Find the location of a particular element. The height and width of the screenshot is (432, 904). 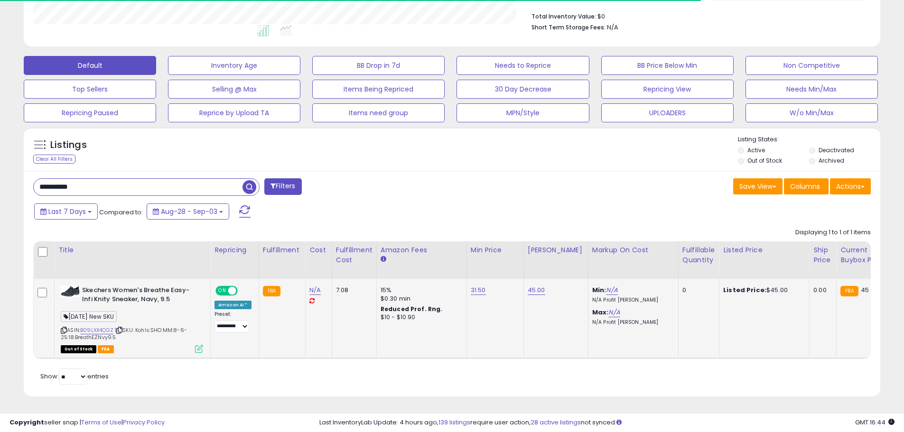

span: Aug-28 - Sep-03 is located at coordinates (189, 212).